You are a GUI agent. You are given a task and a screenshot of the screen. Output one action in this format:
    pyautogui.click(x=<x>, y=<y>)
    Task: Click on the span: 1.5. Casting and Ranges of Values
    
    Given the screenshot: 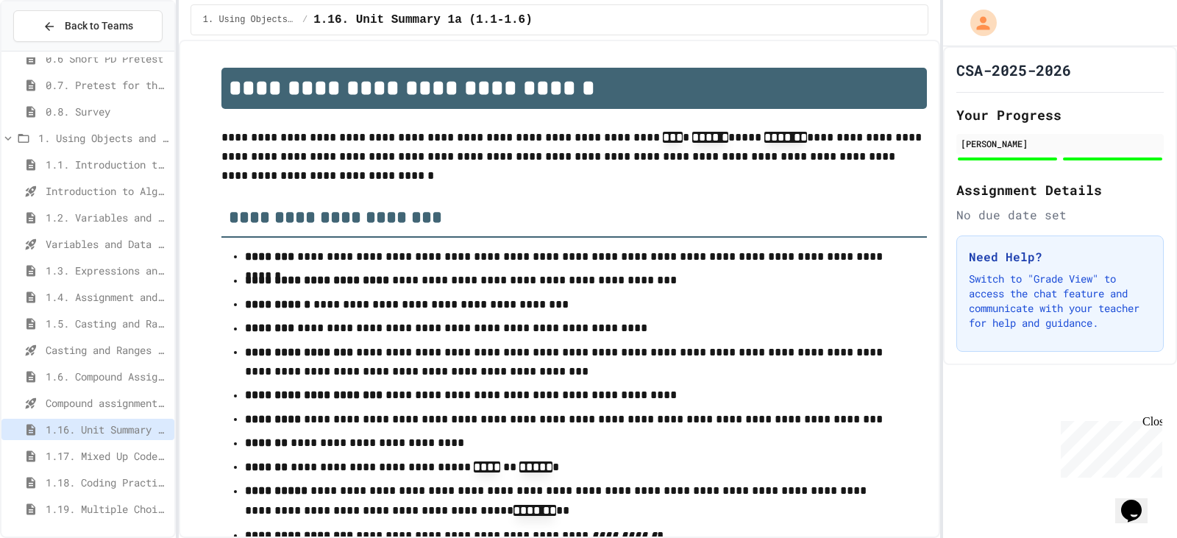 What is the action you would take?
    pyautogui.click(x=107, y=323)
    